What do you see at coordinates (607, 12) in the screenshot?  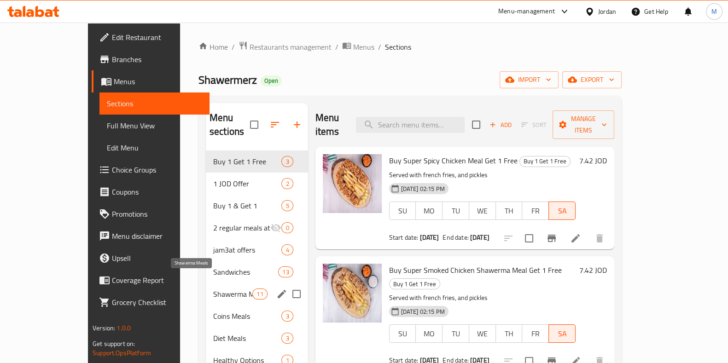 I see `div: Jordan` at bounding box center [607, 12].